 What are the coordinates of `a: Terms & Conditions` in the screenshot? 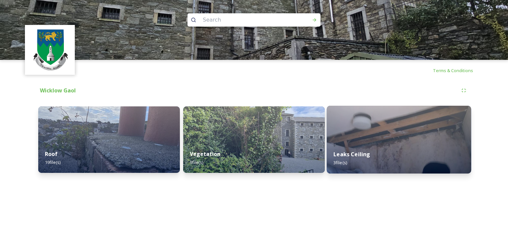 It's located at (458, 70).